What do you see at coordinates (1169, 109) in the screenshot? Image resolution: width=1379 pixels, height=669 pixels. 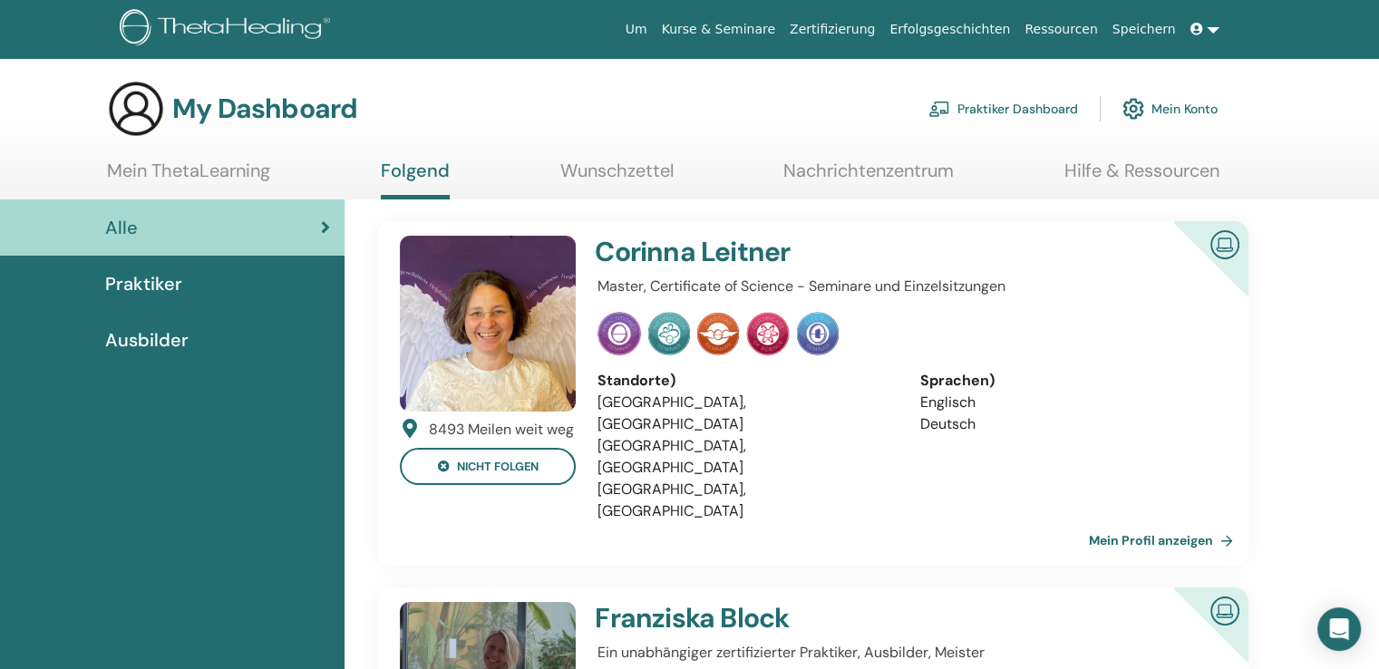 I see `a: Mein Konto` at bounding box center [1169, 109].